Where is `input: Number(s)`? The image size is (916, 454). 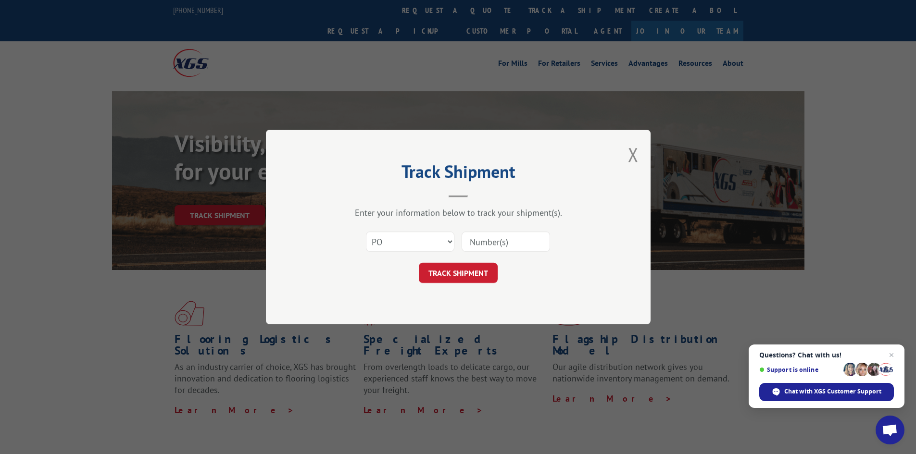 input: Number(s) is located at coordinates (506, 242).